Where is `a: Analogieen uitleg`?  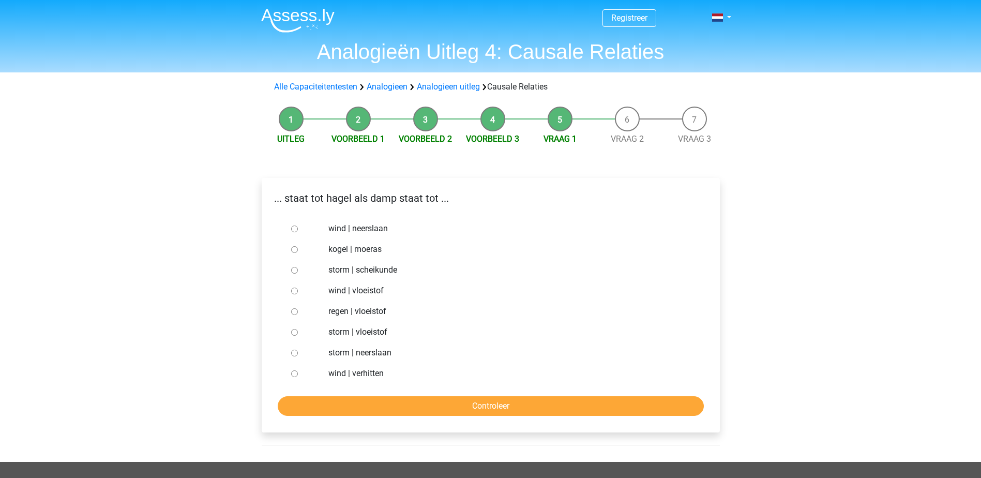
a: Analogieen uitleg is located at coordinates (448, 86).